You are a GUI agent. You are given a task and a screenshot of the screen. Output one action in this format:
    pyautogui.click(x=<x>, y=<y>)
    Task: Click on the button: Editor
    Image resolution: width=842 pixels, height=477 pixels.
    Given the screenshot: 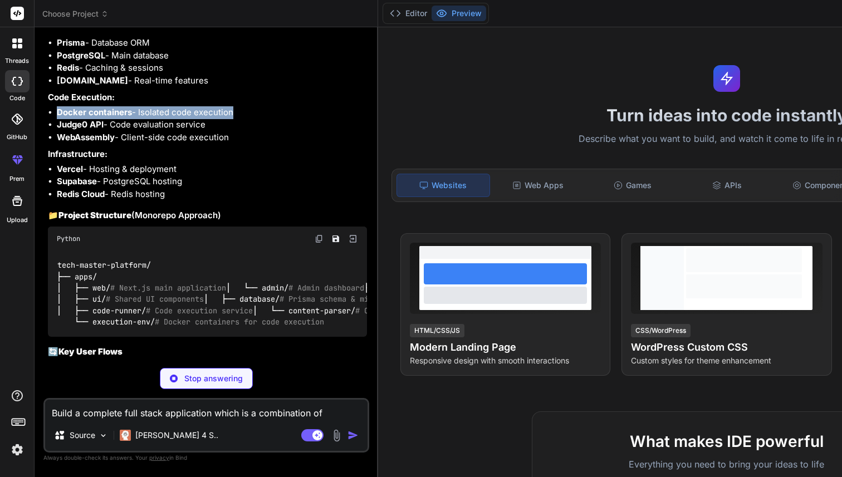 What is the action you would take?
    pyautogui.click(x=408, y=13)
    